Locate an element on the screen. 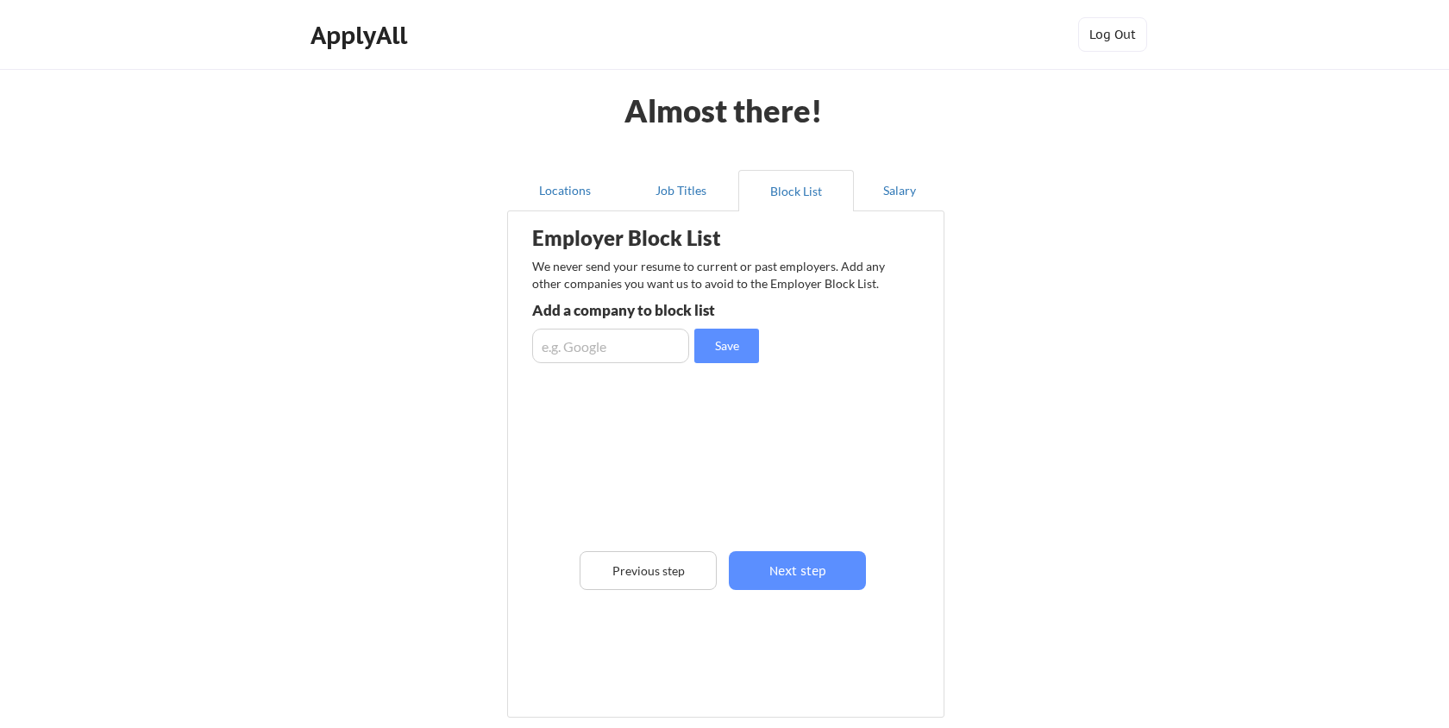 Image resolution: width=1449 pixels, height=728 pixels. div: Add a company to block list is located at coordinates (658, 310).